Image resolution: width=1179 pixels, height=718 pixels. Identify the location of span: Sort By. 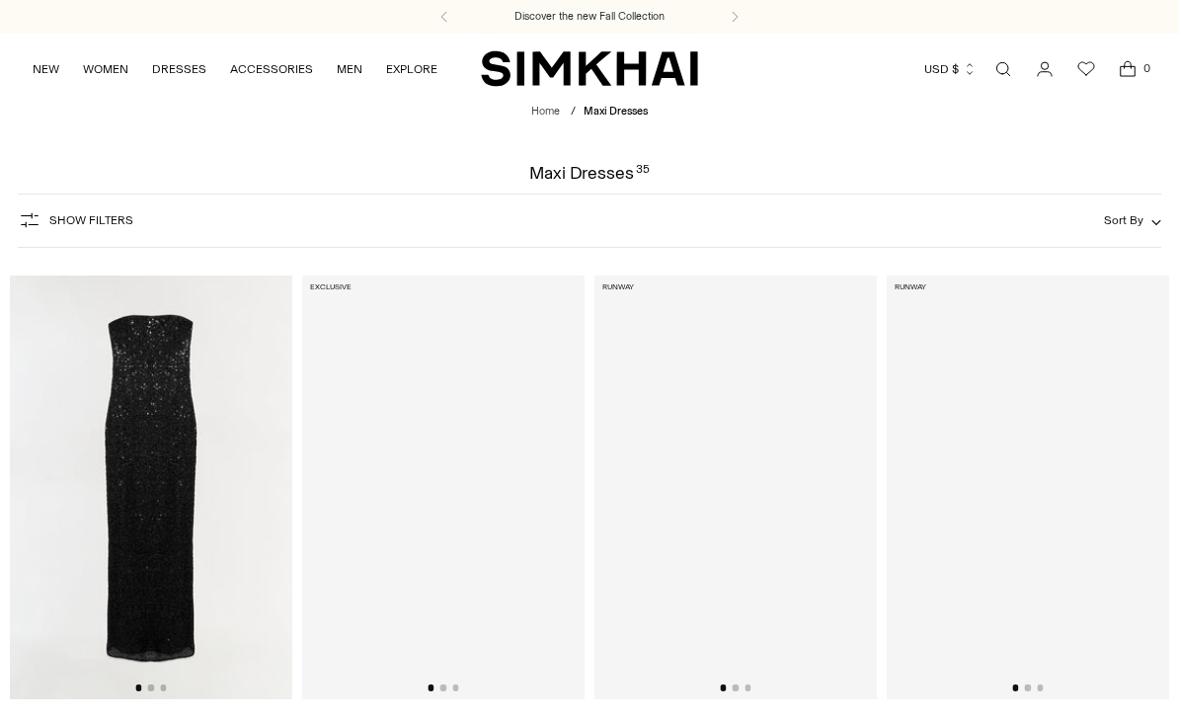
(1124, 220).